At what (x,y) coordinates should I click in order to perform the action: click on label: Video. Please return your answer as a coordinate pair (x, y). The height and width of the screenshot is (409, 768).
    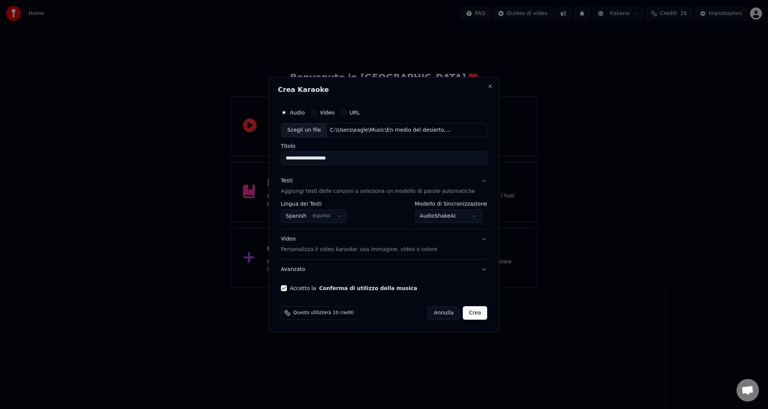
    Looking at the image, I should click on (327, 113).